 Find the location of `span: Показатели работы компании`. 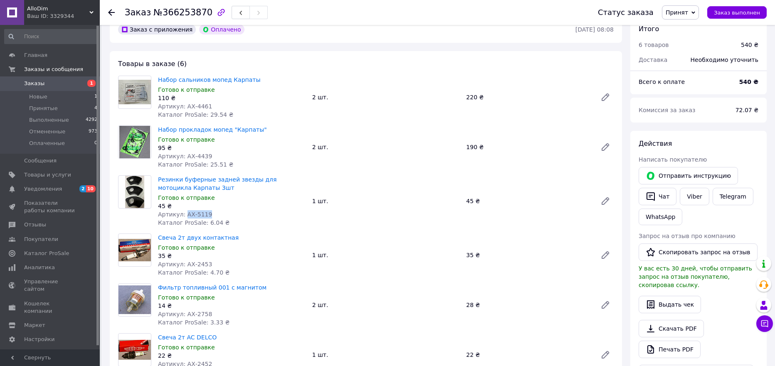

span: Показатели работы компании is located at coordinates (50, 207).